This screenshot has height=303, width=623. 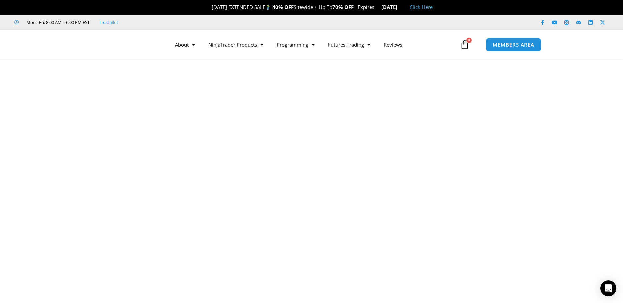 What do you see at coordinates (57, 22) in the screenshot?
I see `span: Mon - Fri: 8:00 AM – 6:00 PM EST` at bounding box center [57, 22].